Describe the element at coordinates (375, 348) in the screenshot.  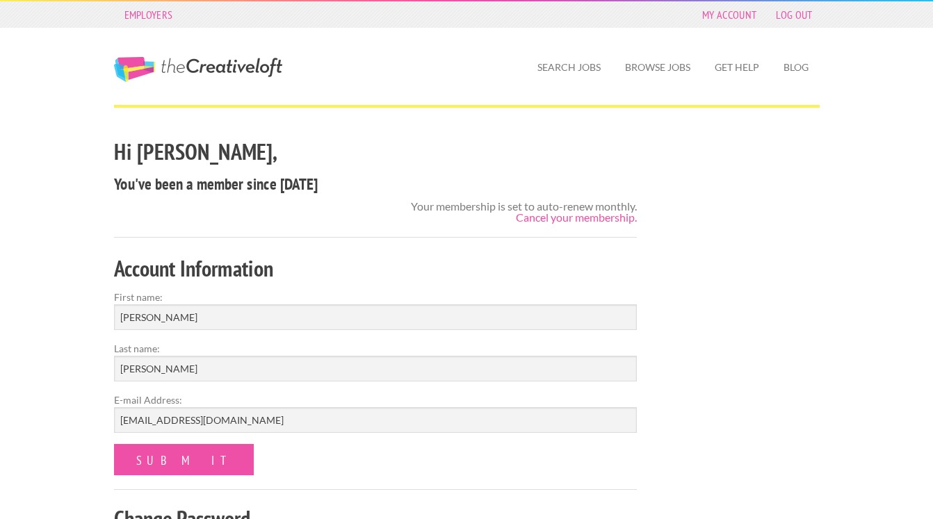
I see `label: Last name:` at that location.